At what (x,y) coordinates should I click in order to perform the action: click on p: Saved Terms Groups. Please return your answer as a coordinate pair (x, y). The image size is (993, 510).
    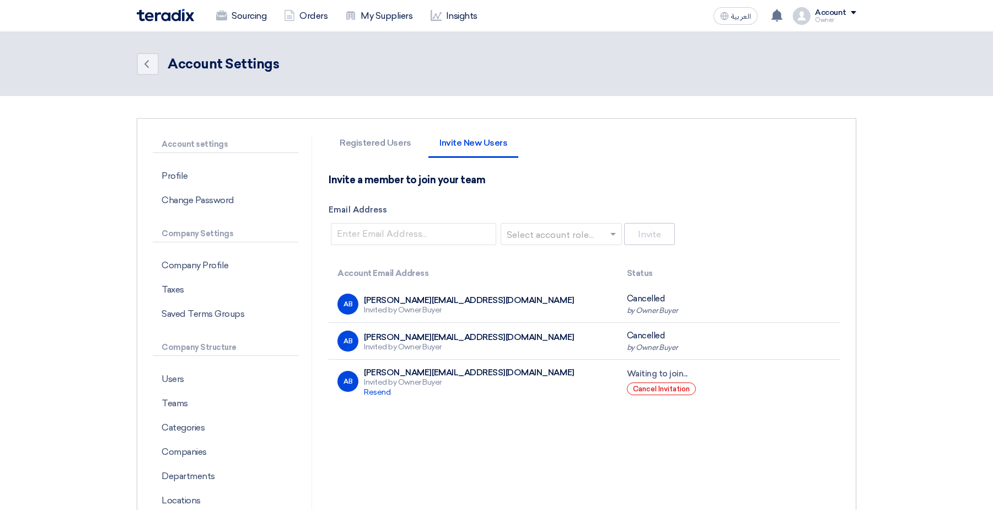
    Looking at the image, I should click on (226, 314).